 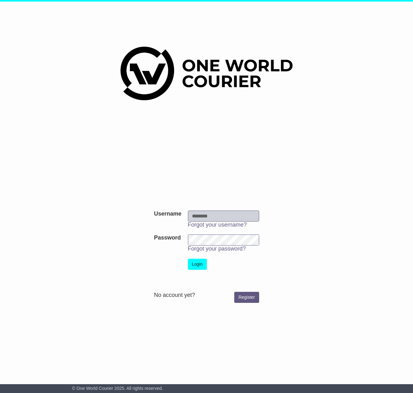 I want to click on span: © One World Courier 2025. All rights reserved., so click(x=117, y=388).